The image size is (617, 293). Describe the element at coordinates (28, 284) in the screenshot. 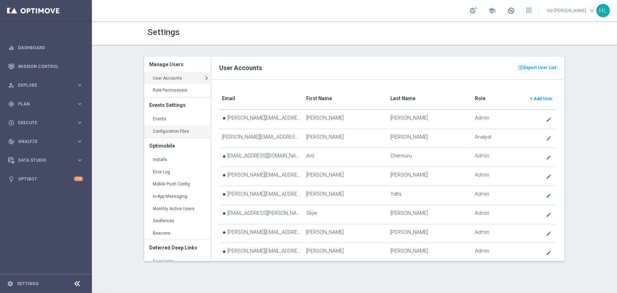

I see `a: Settings` at that location.